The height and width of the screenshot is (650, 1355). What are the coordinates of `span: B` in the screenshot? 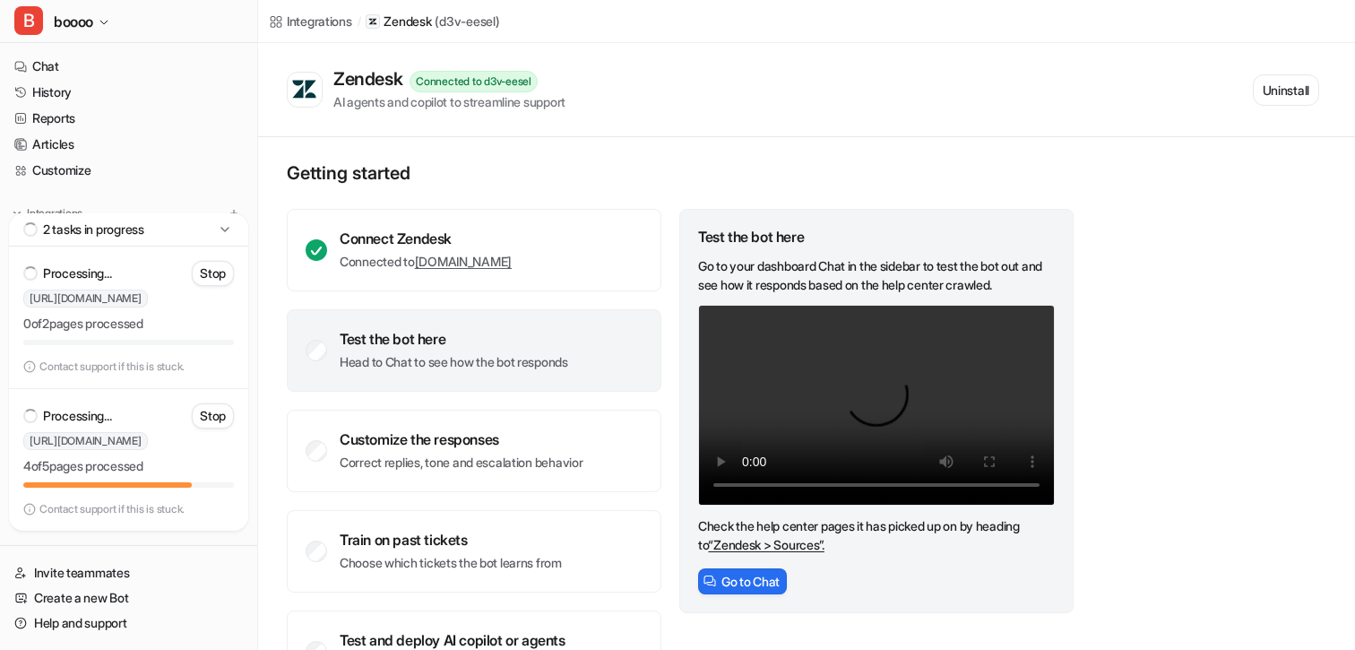 It's located at (29, 21).